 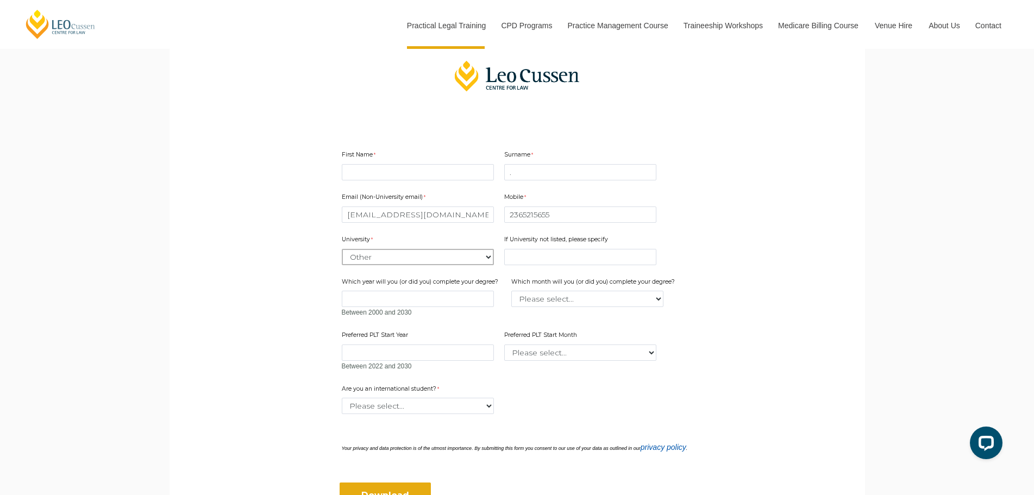 I want to click on input: Surname, so click(x=580, y=172).